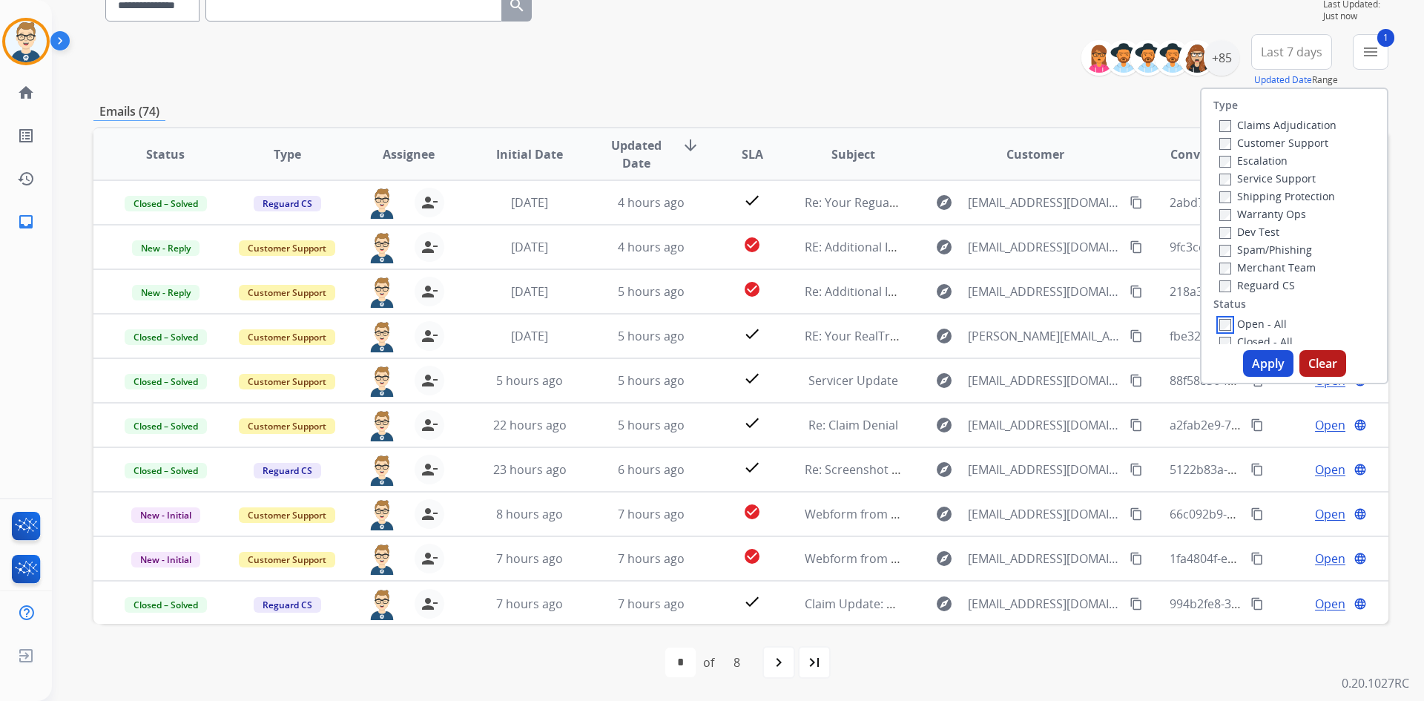 The image size is (1424, 701). I want to click on span: New - Initial, so click(165, 515).